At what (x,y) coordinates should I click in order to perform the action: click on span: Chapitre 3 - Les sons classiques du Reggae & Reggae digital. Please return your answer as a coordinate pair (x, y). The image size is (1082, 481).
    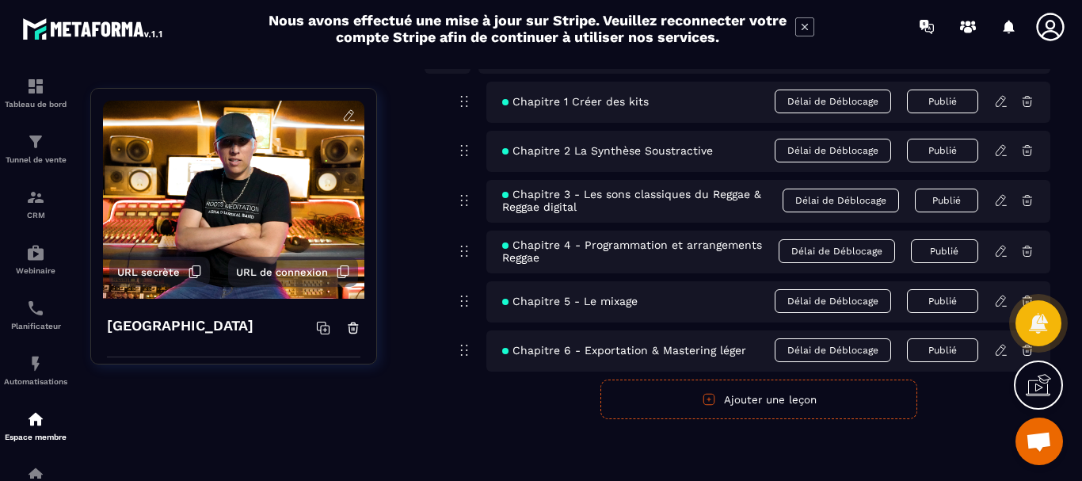
    Looking at the image, I should click on (642, 200).